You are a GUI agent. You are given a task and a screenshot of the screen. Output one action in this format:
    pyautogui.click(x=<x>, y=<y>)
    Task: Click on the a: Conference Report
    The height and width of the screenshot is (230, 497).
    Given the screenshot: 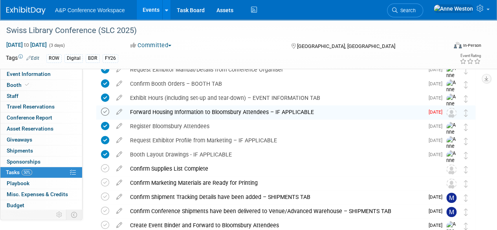 What is the action you would take?
    pyautogui.click(x=41, y=118)
    